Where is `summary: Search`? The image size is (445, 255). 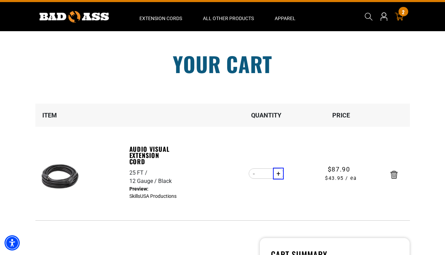 summary: Search is located at coordinates (369, 17).